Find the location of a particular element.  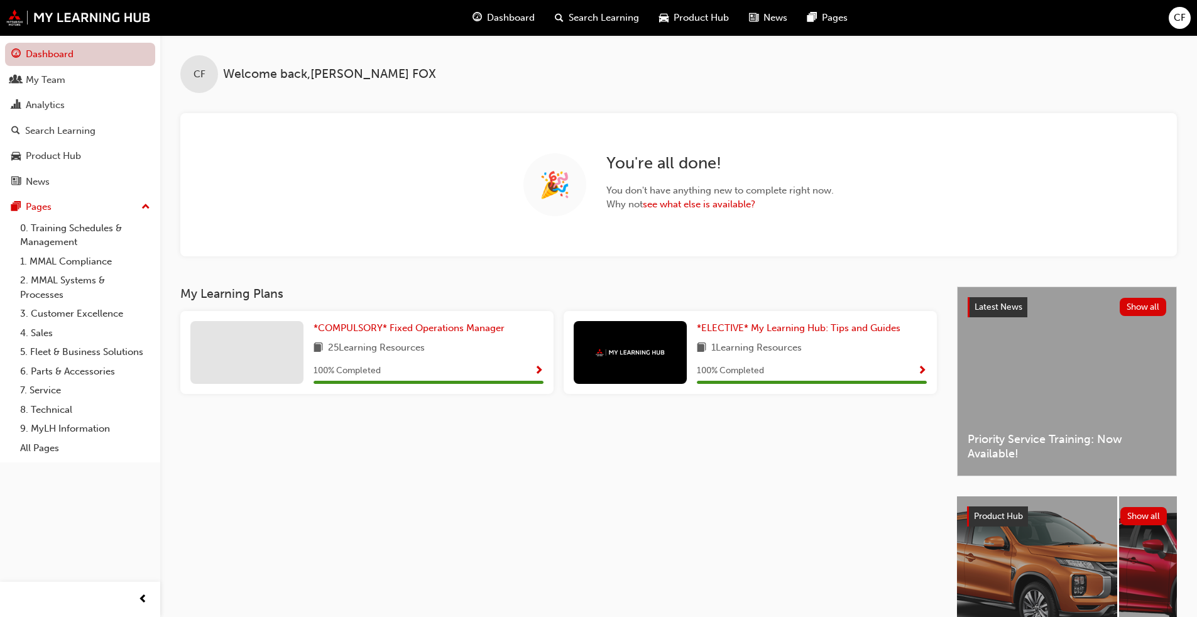

span: Priority Service Training: Now Available! is located at coordinates (1067, 446).